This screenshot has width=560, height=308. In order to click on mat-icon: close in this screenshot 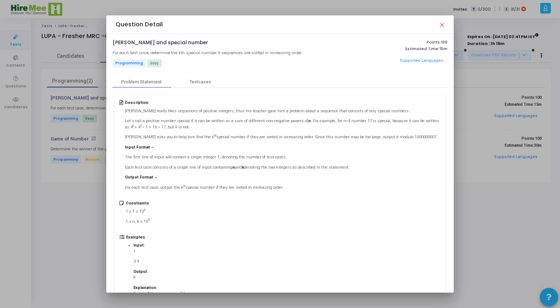, I will do `click(441, 25)`.